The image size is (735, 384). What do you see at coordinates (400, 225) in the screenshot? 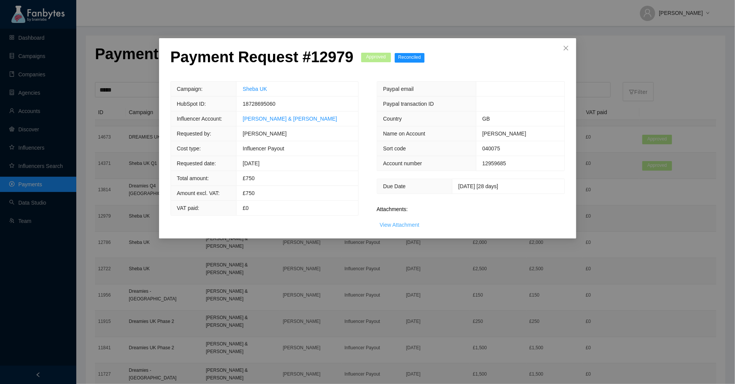
I see `a: View Attachment` at bounding box center [400, 225].